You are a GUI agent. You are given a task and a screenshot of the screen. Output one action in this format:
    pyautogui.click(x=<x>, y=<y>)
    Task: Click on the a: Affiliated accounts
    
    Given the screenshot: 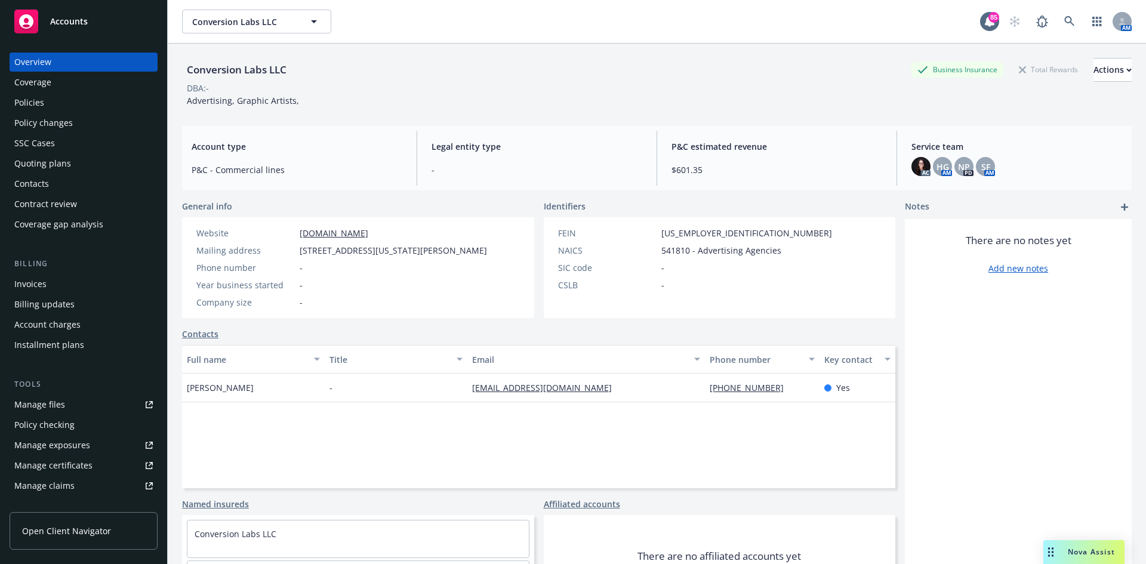 What is the action you would take?
    pyautogui.click(x=582, y=504)
    